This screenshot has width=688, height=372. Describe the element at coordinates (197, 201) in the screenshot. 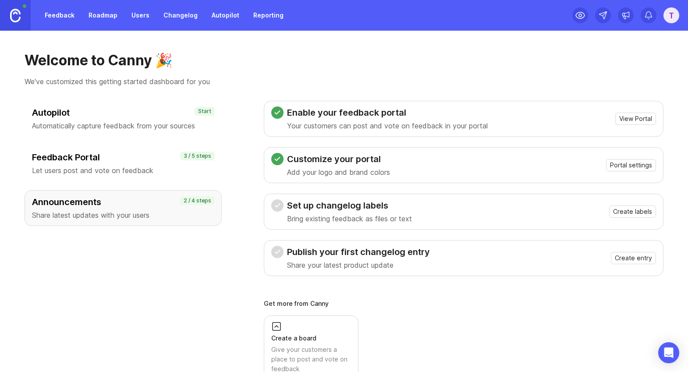

I see `p: 2 / 4 steps` at that location.